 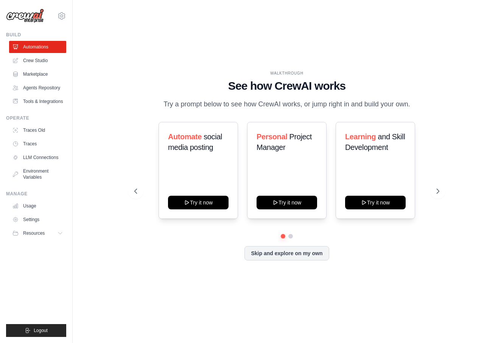 What do you see at coordinates (37, 233) in the screenshot?
I see `button: Resources` at bounding box center [37, 233].